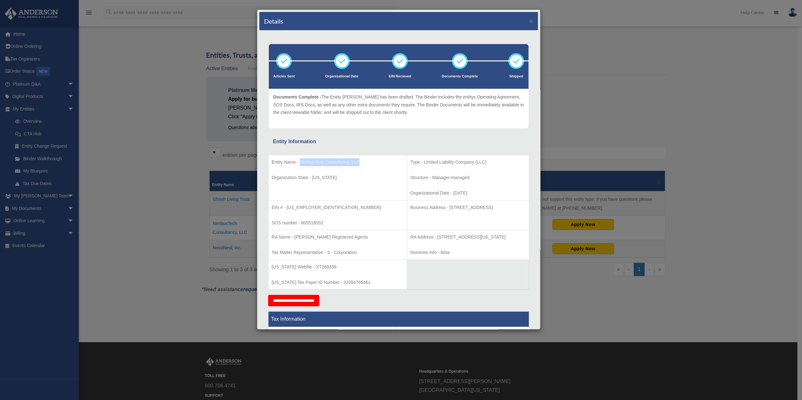 This screenshot has width=802, height=400. I want to click on h4: Details, so click(273, 21).